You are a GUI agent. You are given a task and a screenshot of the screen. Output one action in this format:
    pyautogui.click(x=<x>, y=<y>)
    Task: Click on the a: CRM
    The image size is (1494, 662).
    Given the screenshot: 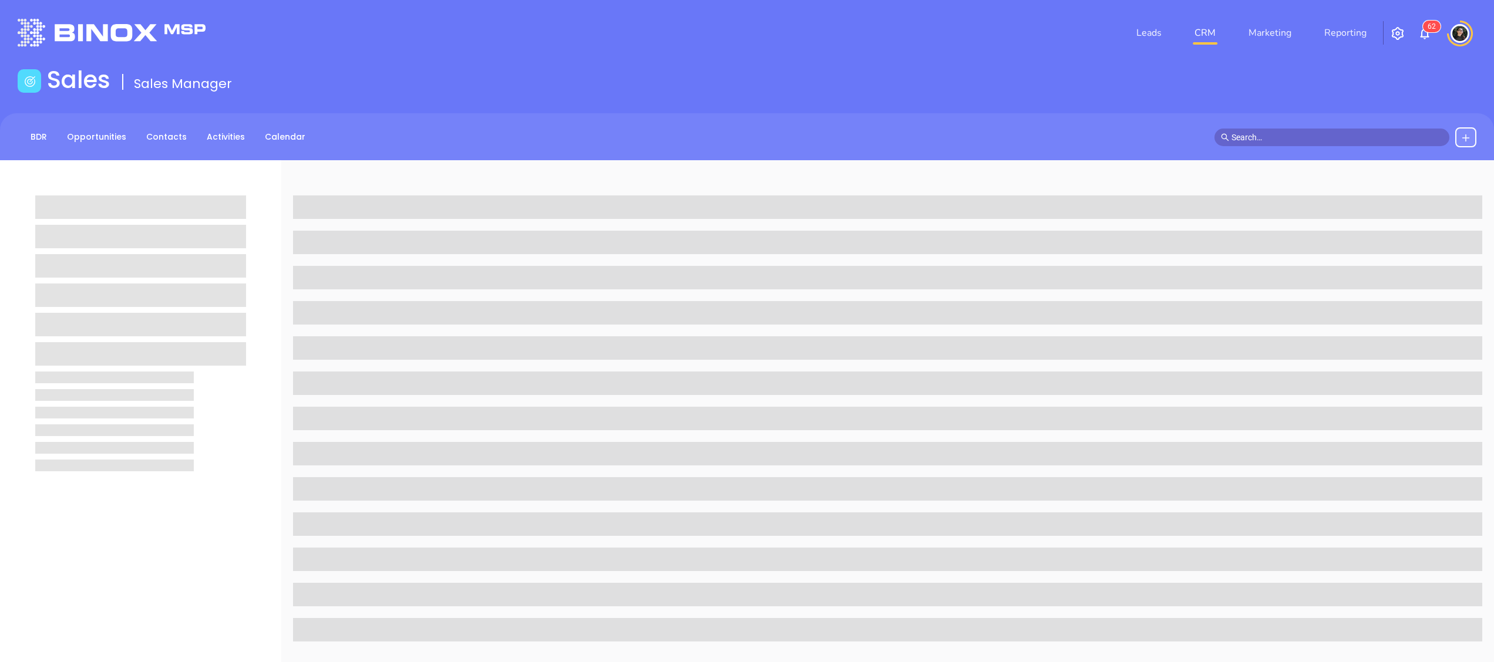 What is the action you would take?
    pyautogui.click(x=1205, y=33)
    